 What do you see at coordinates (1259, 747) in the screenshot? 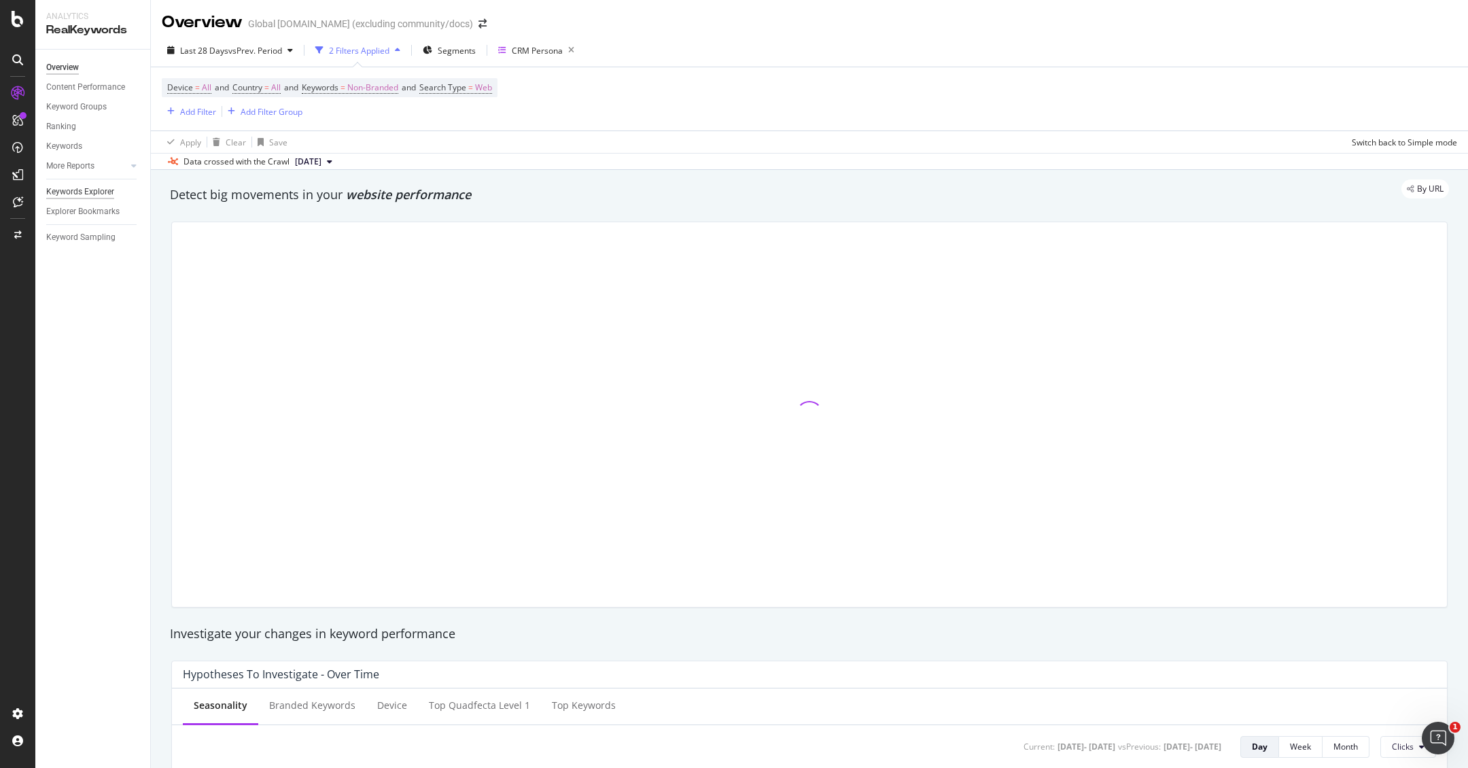
I see `button: Day` at bounding box center [1259, 747].